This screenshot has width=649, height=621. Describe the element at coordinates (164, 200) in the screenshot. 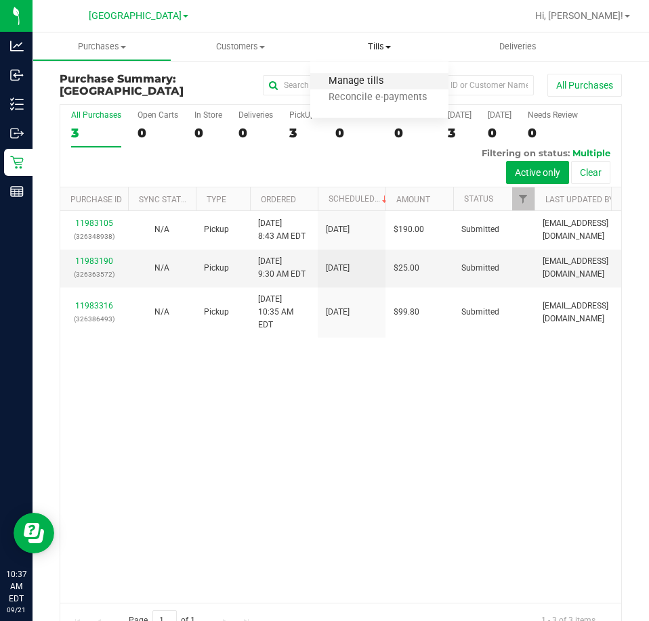

I see `a: Sync Status` at that location.